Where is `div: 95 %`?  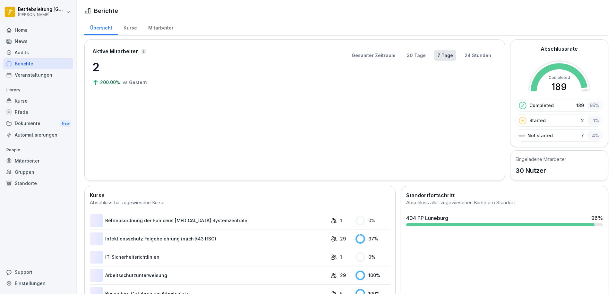 div: 95 % is located at coordinates (594, 105).